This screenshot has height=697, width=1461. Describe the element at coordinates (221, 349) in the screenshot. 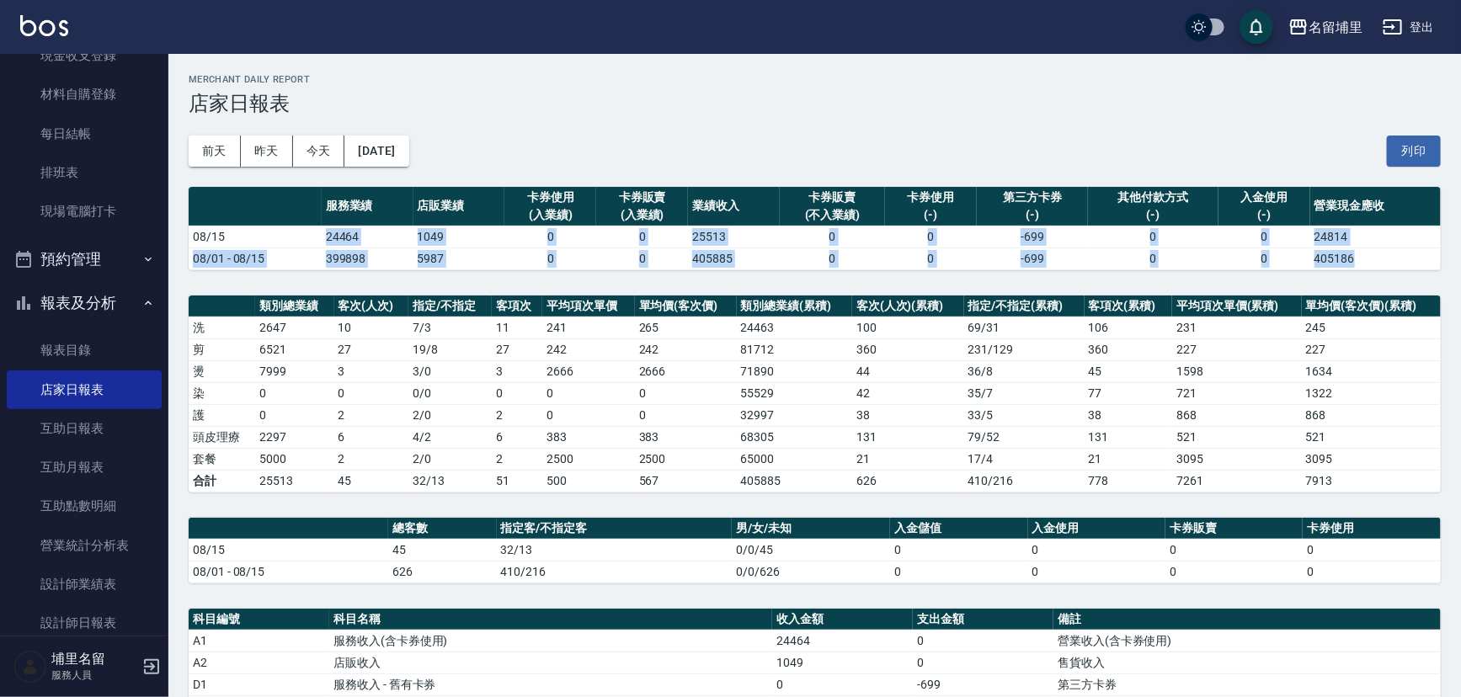

I see `td: 剪` at that location.